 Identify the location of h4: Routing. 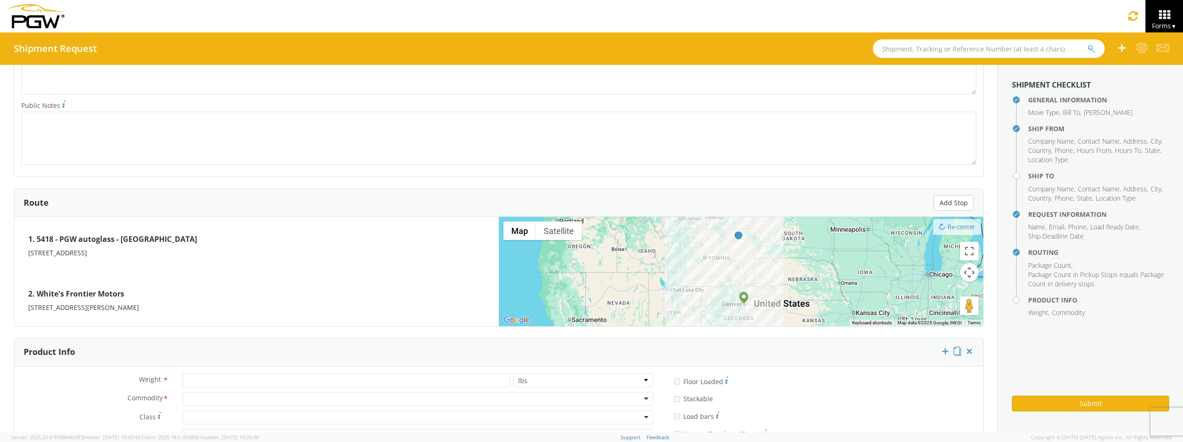
(1099, 252).